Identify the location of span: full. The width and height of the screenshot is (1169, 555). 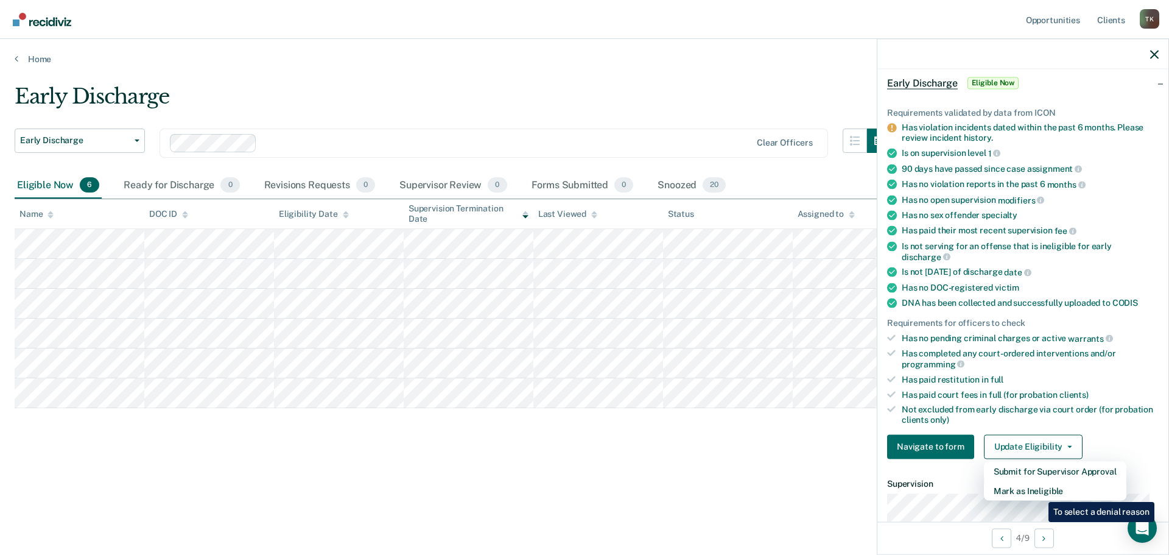
(997, 379).